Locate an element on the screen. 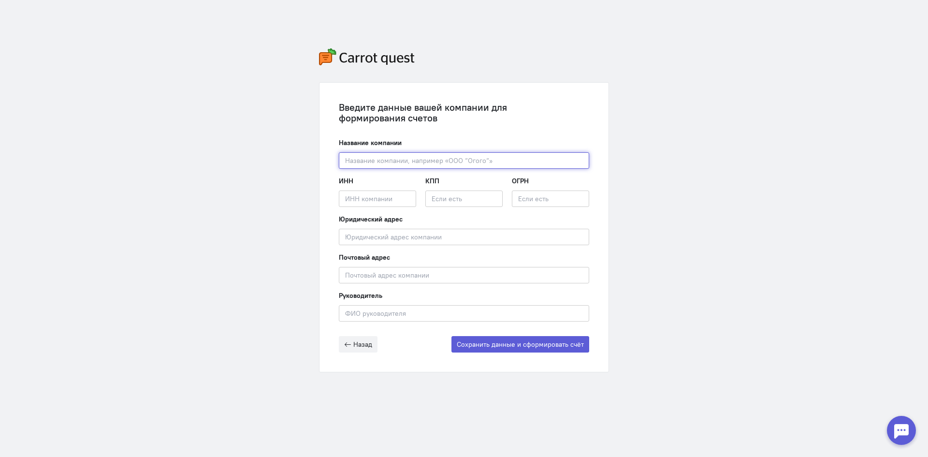 Image resolution: width=928 pixels, height=457 pixels. input: Юридический адрес компании is located at coordinates (464, 237).